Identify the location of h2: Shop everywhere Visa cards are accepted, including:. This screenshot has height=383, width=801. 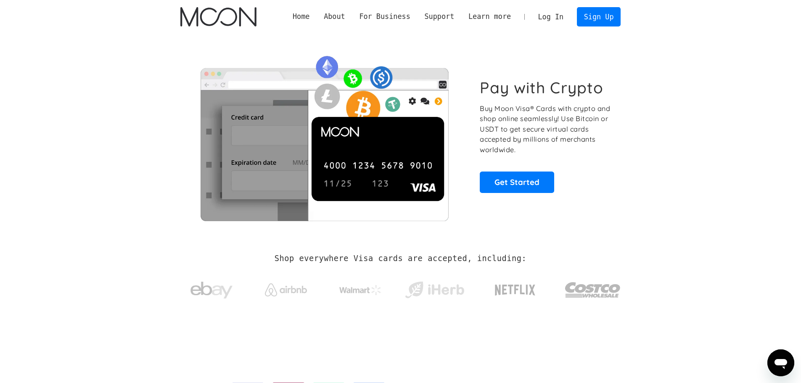
(400, 259).